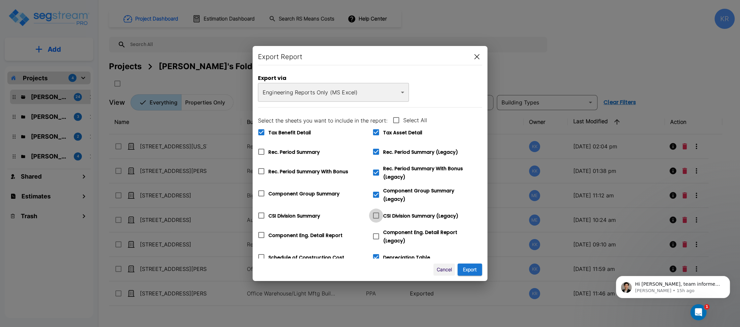 This screenshot has height=327, width=740. Describe the element at coordinates (334, 92) in the screenshot. I see `div: Engineering Reports Only (MS Excel)` at that location.